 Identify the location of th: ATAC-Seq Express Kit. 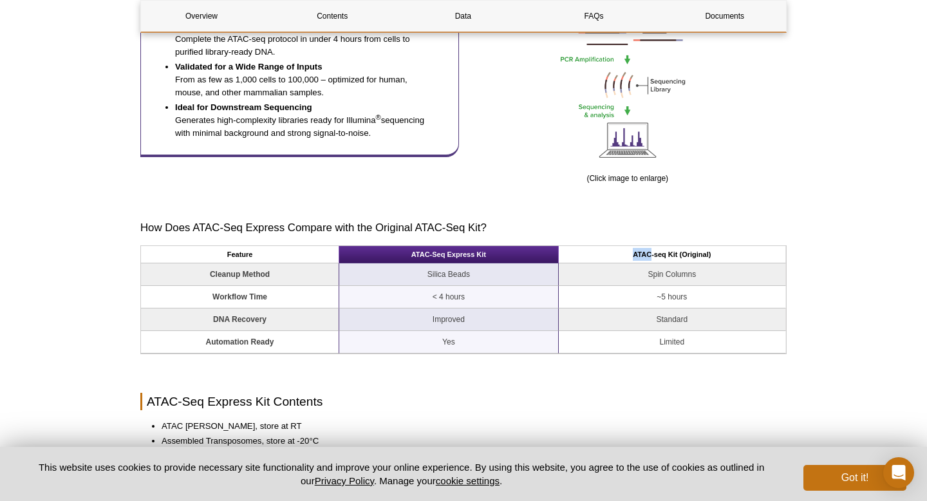
(449, 254).